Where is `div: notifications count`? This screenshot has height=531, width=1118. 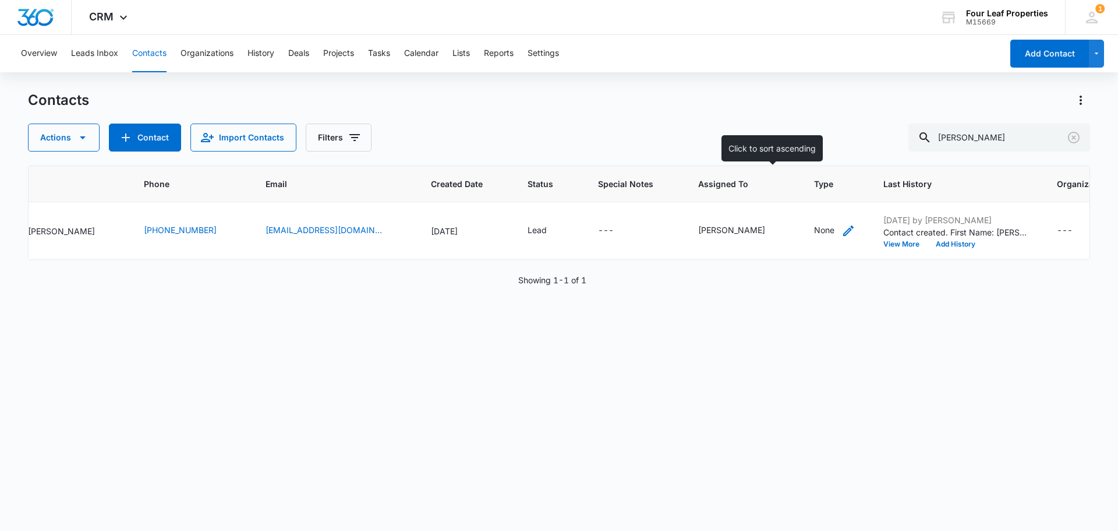
div: notifications count is located at coordinates (1100, 9).